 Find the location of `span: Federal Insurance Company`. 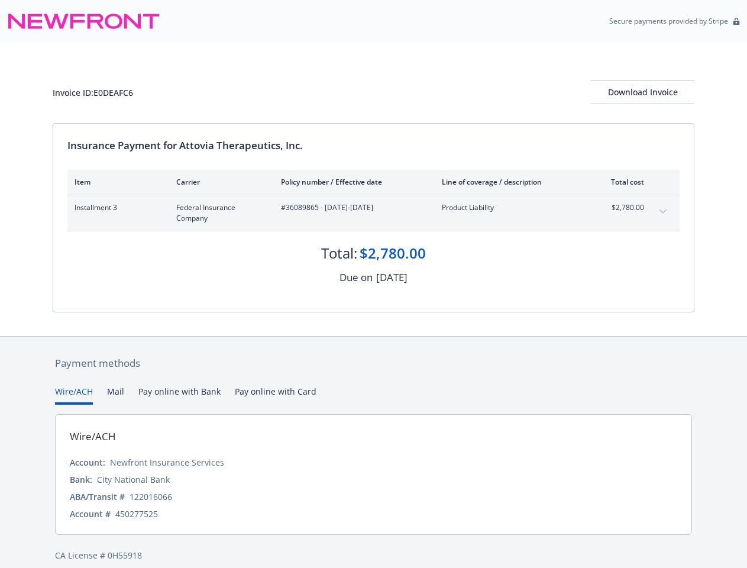

span: Federal Insurance Company is located at coordinates (219, 213).